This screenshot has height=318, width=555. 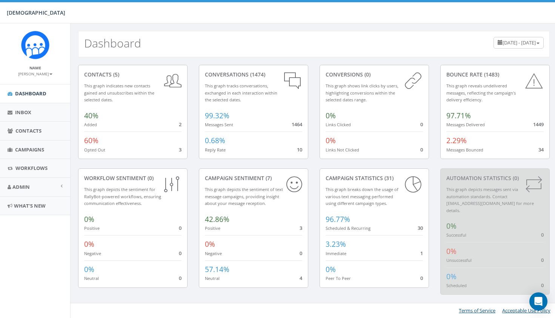 What do you see at coordinates (421, 253) in the screenshot?
I see `span: 1` at bounding box center [421, 253].